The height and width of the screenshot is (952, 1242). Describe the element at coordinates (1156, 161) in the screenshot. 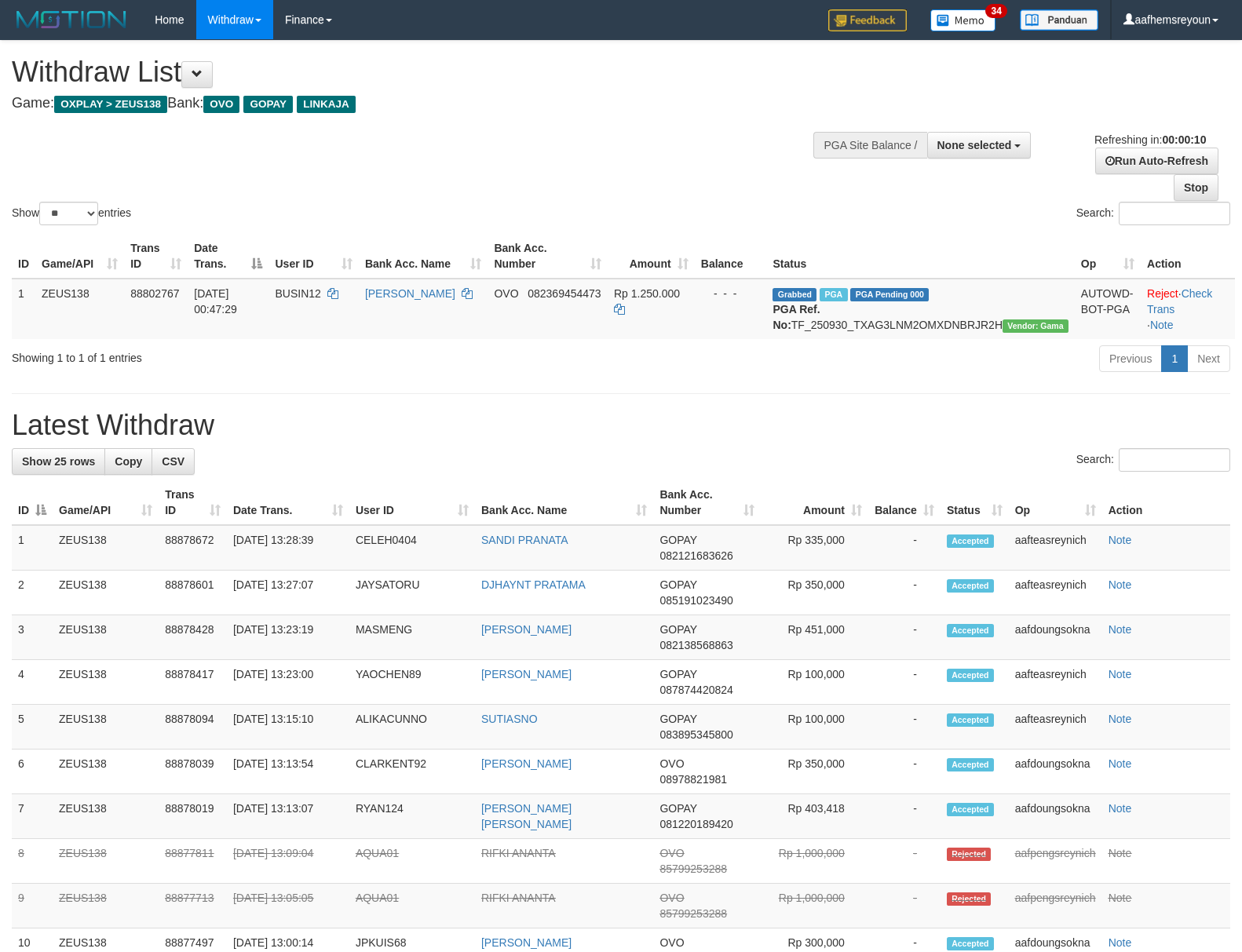

I see `a: Run Auto-Refresh` at that location.